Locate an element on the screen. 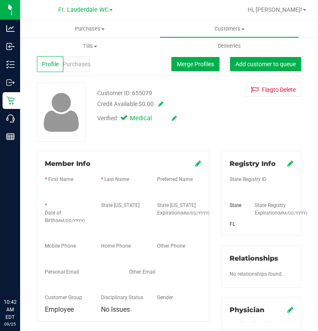  inline-svg: Retail is located at coordinates (10, 101).